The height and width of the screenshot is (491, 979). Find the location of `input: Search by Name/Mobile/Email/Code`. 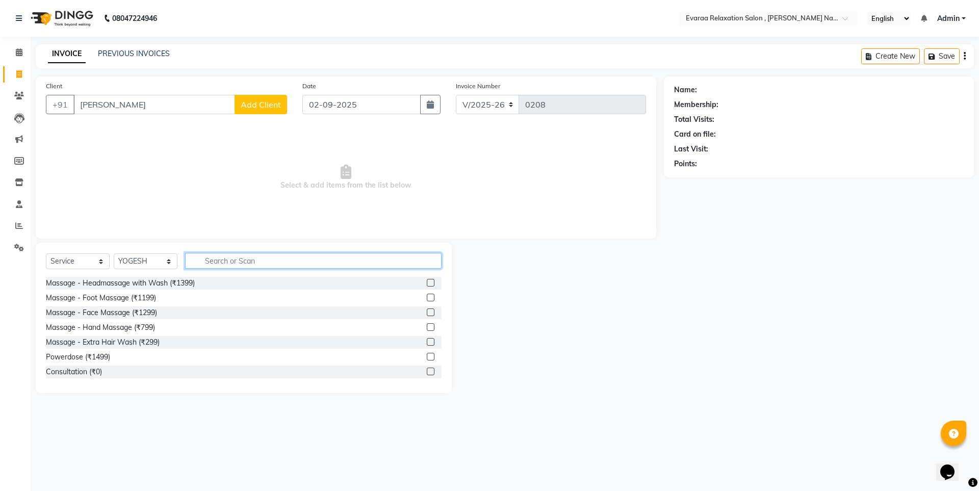

input: Search by Name/Mobile/Email/Code is located at coordinates (154, 104).